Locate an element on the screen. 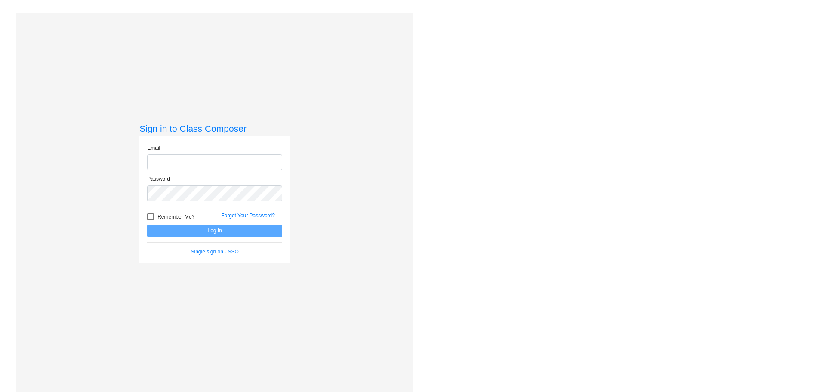 The height and width of the screenshot is (392, 826). a: Forgot Your Password? is located at coordinates (248, 215).